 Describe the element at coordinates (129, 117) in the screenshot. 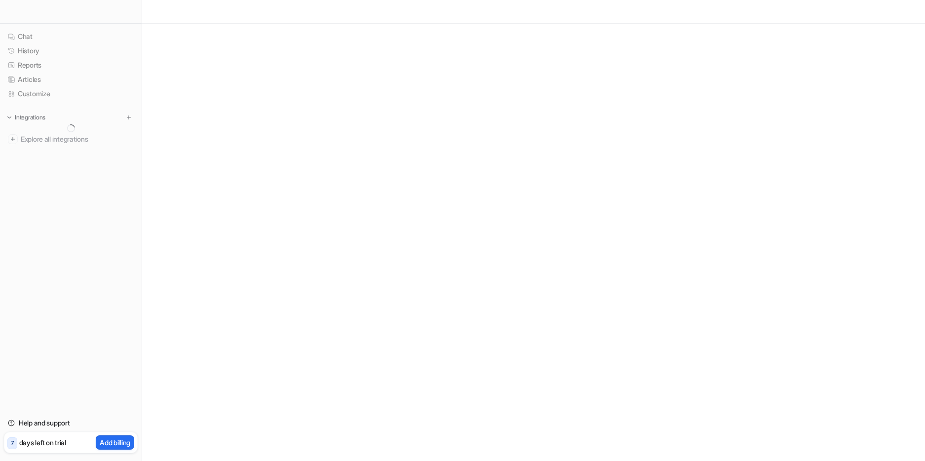

I see `img: menu_add.svg` at that location.